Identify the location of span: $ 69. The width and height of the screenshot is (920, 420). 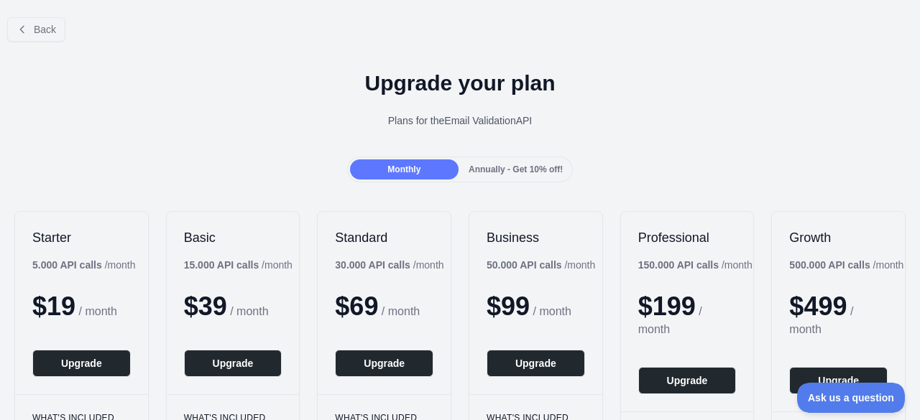
(356, 306).